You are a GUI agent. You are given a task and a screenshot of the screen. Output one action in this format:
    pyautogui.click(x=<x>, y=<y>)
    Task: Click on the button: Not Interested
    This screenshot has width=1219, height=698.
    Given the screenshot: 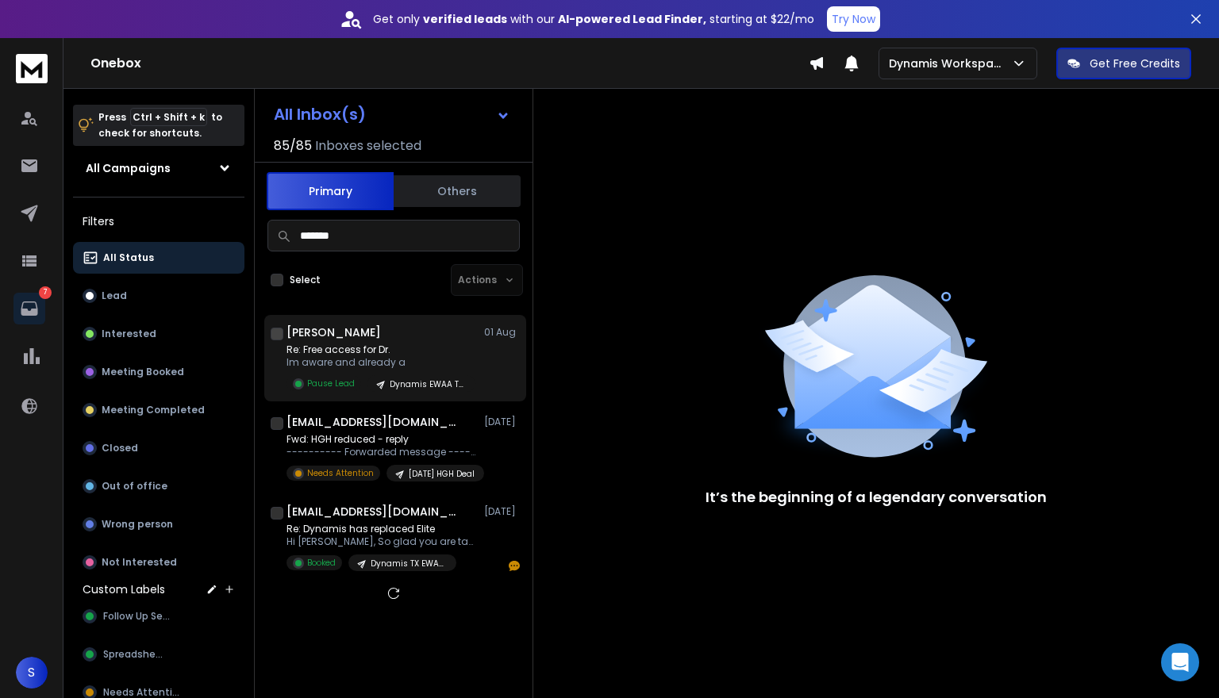 What is the action you would take?
    pyautogui.click(x=159, y=563)
    